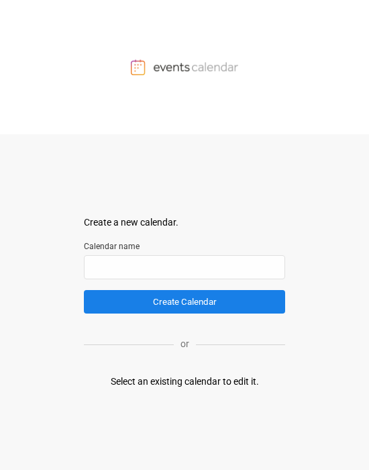 The height and width of the screenshot is (470, 369). I want to click on img: Events Calendar, so click(185, 67).